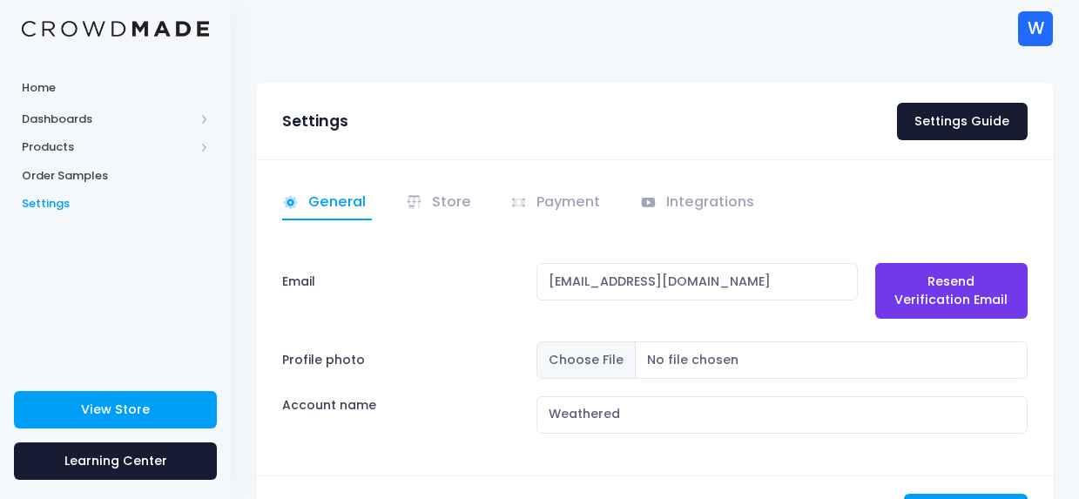 The image size is (1079, 499). I want to click on a: Integrations, so click(700, 203).